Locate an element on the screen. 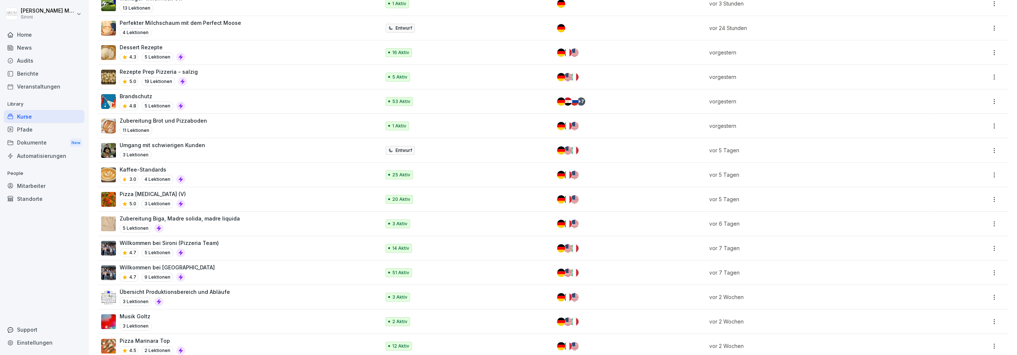 The width and height of the screenshot is (1017, 355). img: ptfehjakux1ythuqs2d8013j.png is located at coordinates (109, 199).